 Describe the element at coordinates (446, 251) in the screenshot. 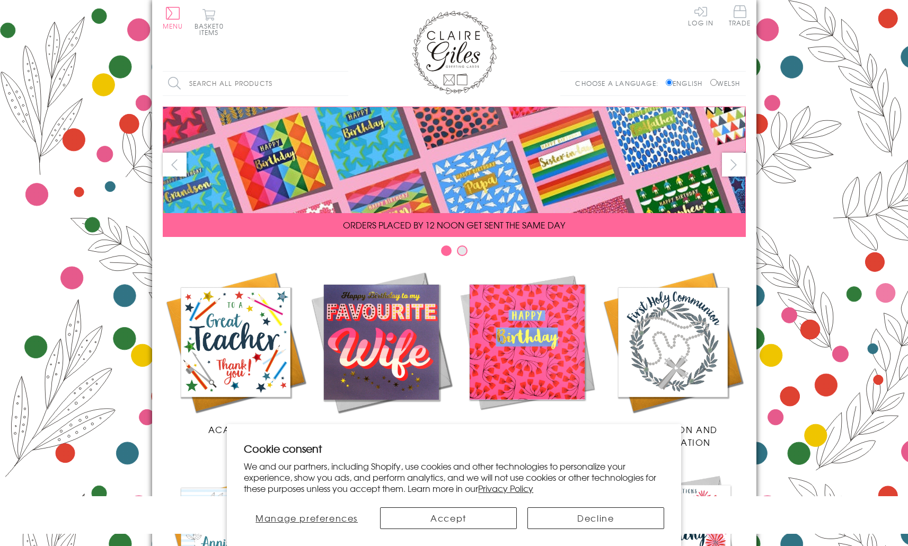

I see `button: Carousel Page 1 (Current Slide)` at that location.